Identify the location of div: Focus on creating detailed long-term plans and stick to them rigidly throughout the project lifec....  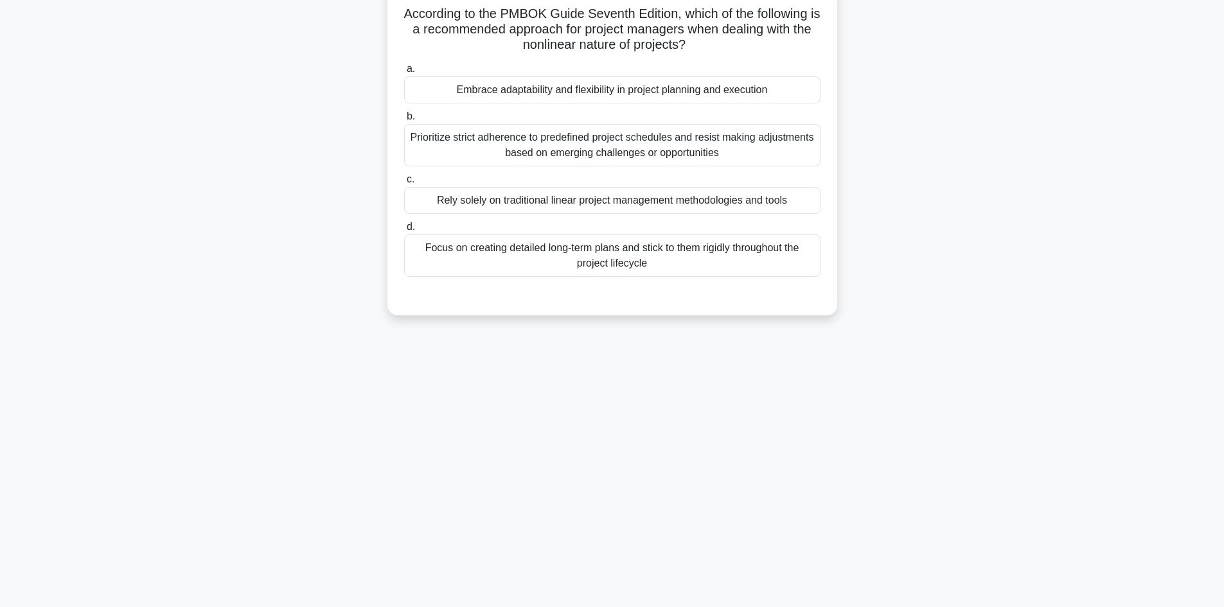
(612, 256).